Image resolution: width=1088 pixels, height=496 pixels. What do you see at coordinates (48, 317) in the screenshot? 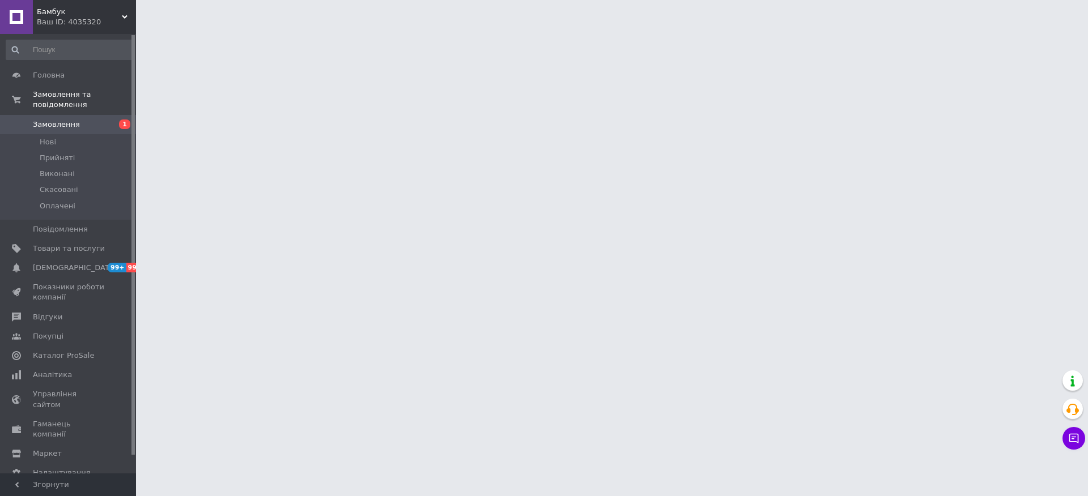
I see `span: Відгуки` at bounding box center [48, 317].